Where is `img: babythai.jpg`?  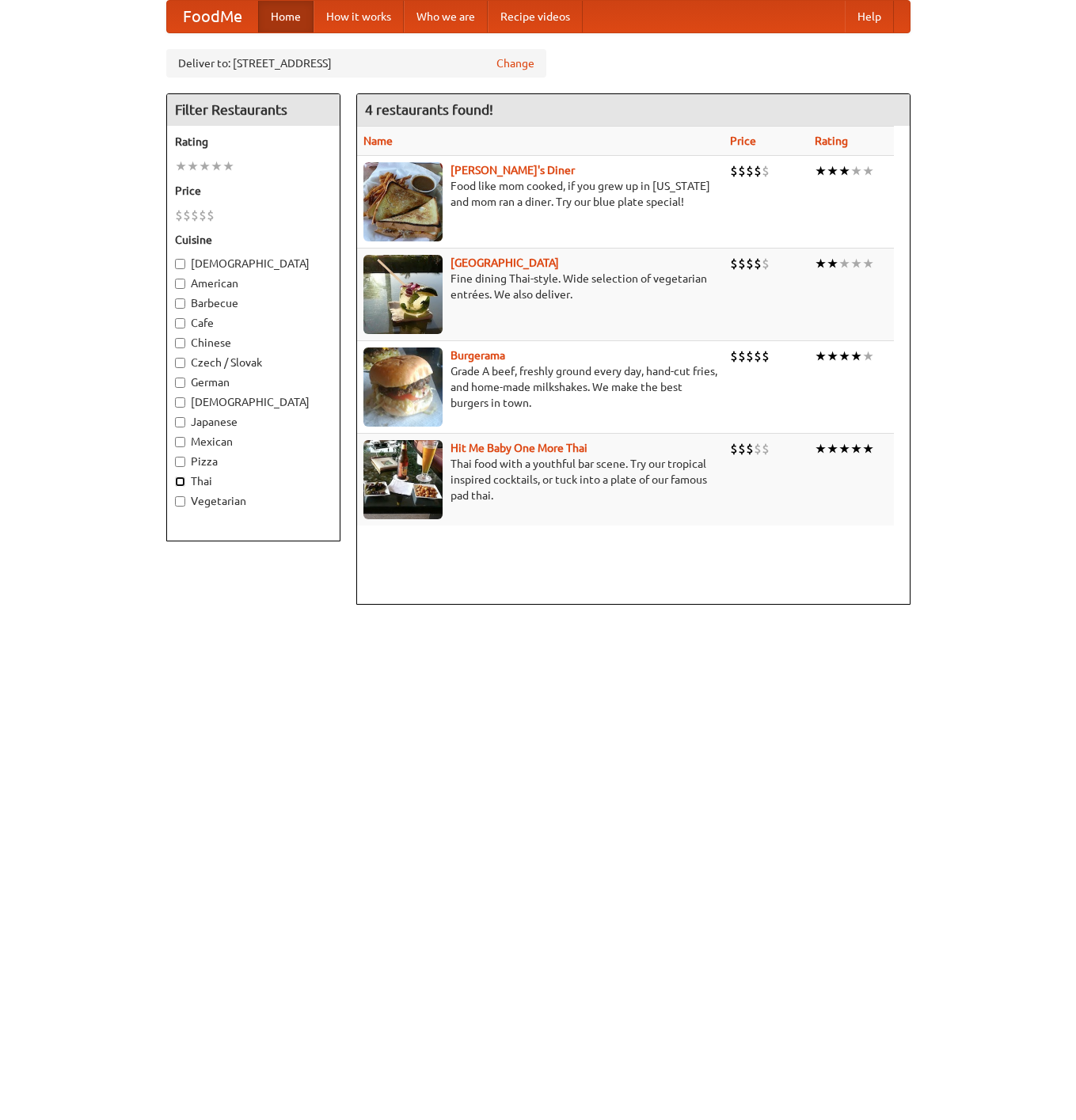
img: babythai.jpg is located at coordinates (403, 480).